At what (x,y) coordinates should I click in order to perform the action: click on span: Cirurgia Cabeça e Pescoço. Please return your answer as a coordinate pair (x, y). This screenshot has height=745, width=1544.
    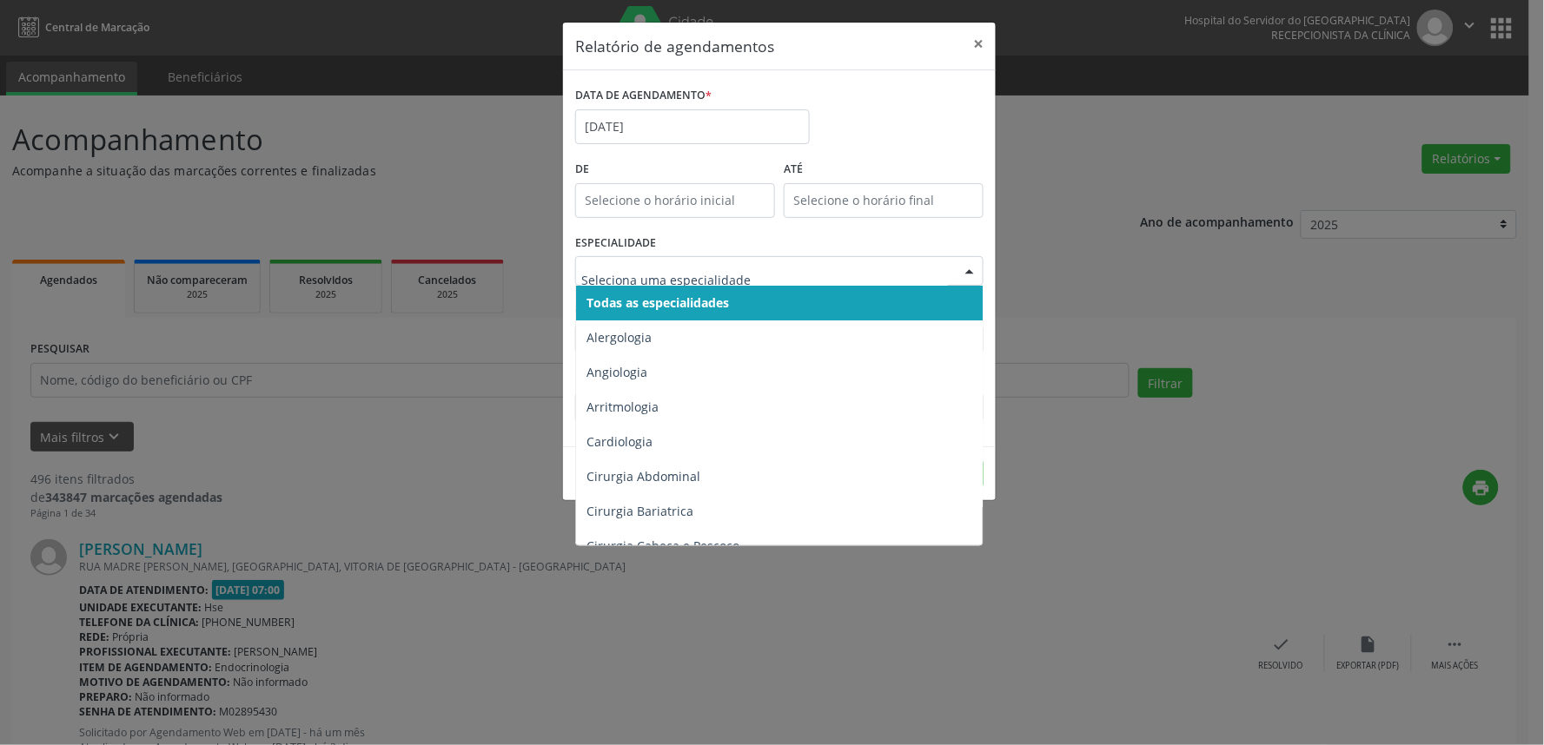
    Looking at the image, I should click on (663, 546).